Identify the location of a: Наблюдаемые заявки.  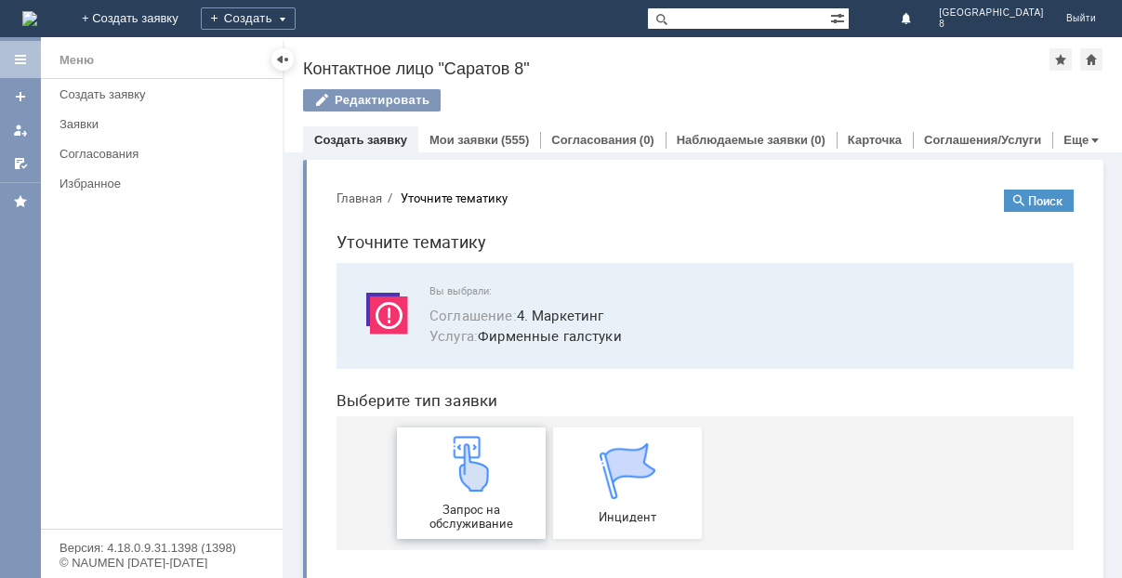
(742, 139).